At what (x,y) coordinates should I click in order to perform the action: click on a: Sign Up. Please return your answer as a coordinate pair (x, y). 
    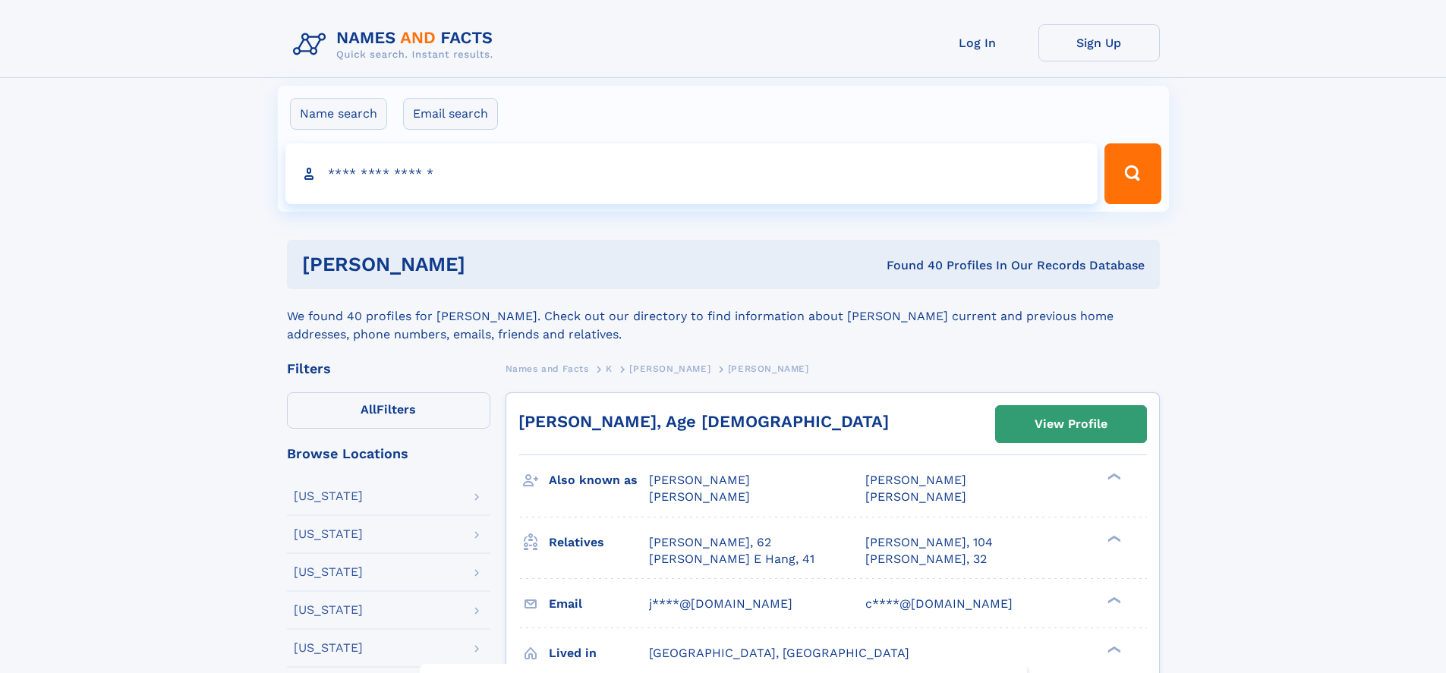
    Looking at the image, I should click on (1099, 43).